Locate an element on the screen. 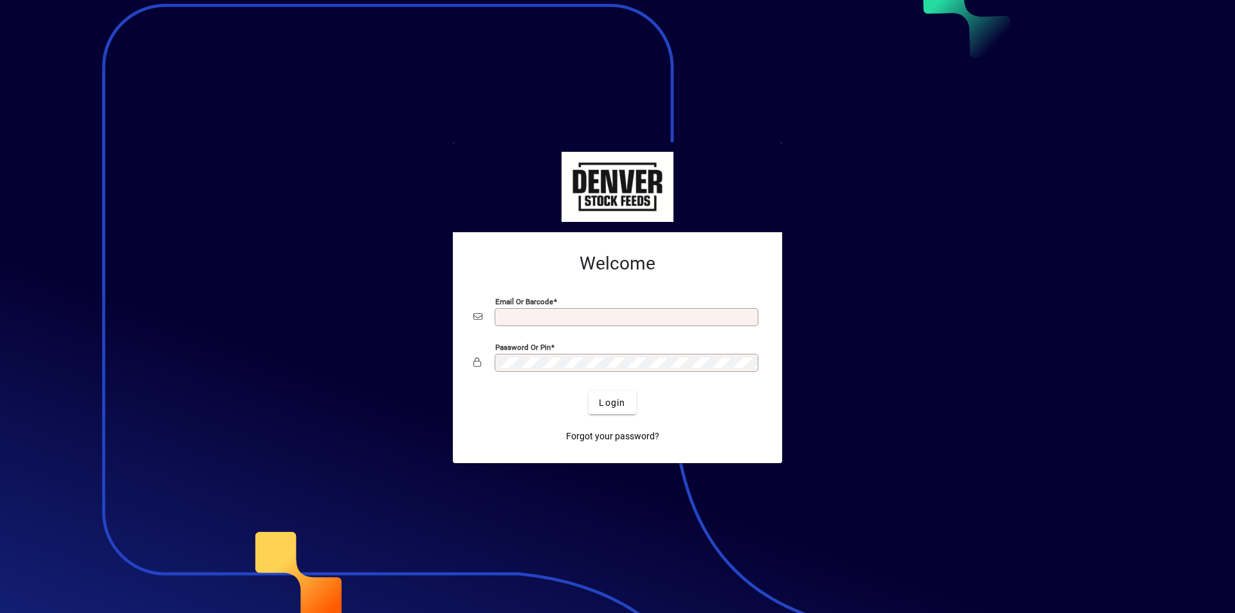 Image resolution: width=1235 pixels, height=613 pixels. a: Forgot your password? is located at coordinates (612, 436).